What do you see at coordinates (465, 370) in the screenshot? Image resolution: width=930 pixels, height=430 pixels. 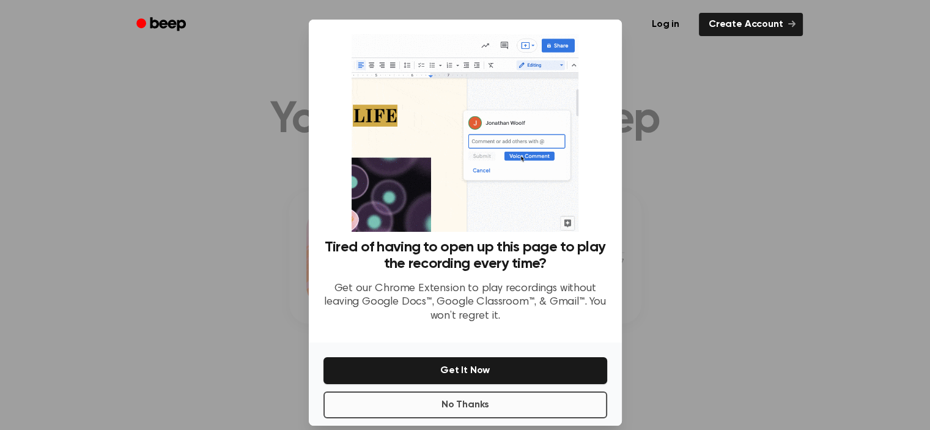 I see `button: Get It Now` at bounding box center [465, 370].